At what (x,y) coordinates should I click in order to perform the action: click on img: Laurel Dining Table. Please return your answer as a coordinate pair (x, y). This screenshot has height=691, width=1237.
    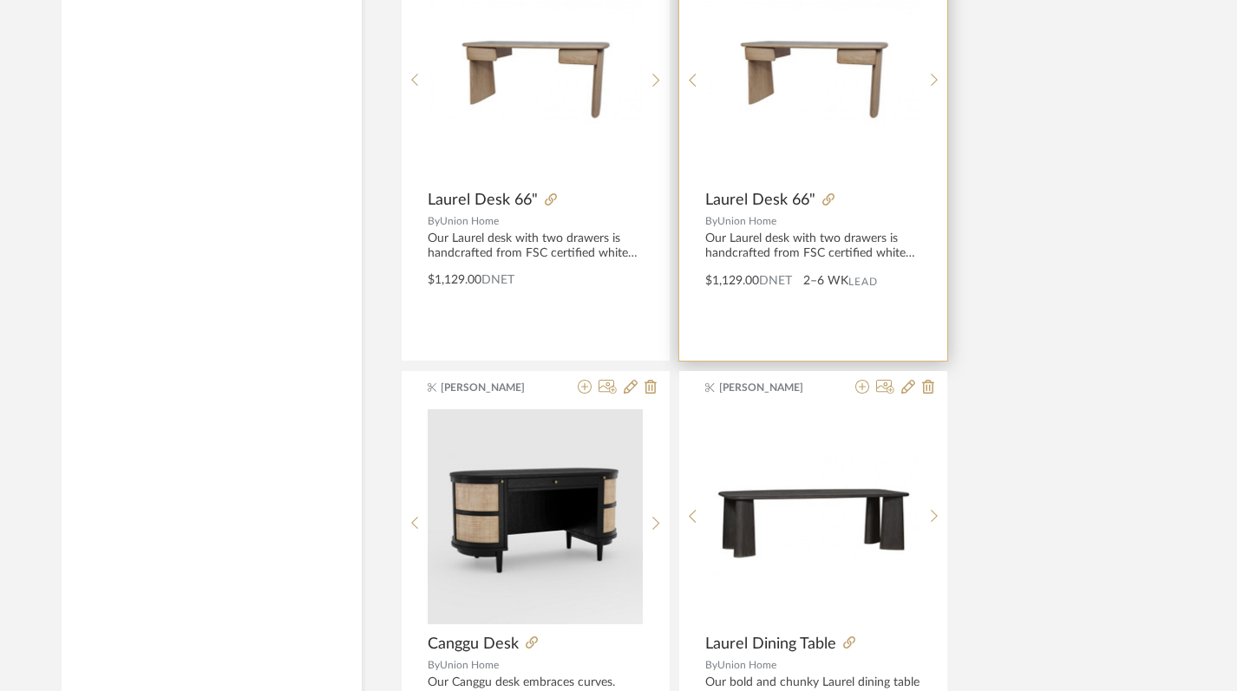
    Looking at the image, I should click on (814, 517).